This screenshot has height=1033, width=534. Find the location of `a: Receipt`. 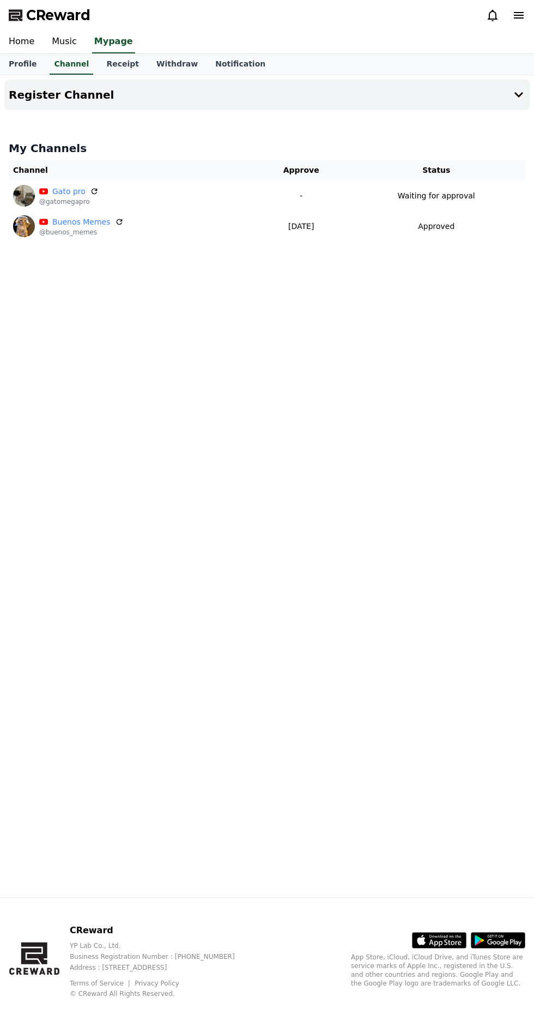

a: Receipt is located at coordinates (123, 64).